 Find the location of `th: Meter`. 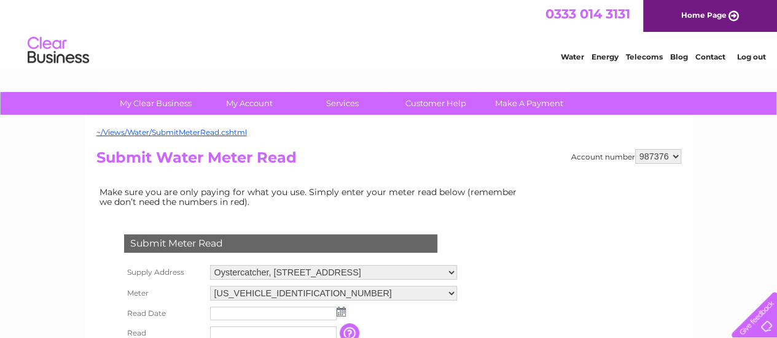

th: Meter is located at coordinates (164, 294).